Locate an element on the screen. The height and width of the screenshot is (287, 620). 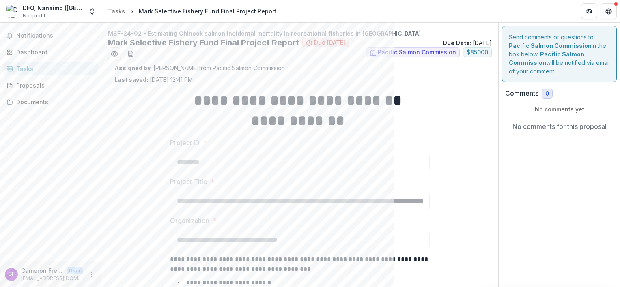
p: User is located at coordinates (75, 271).